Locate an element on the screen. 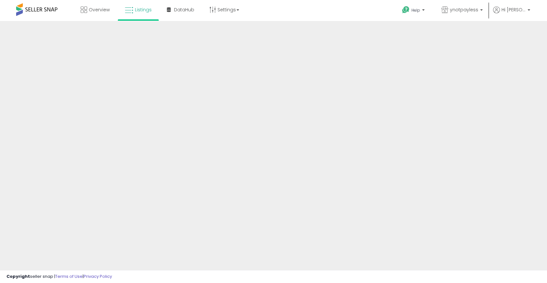 This screenshot has width=547, height=283. a: Terms of Use is located at coordinates (69, 276).